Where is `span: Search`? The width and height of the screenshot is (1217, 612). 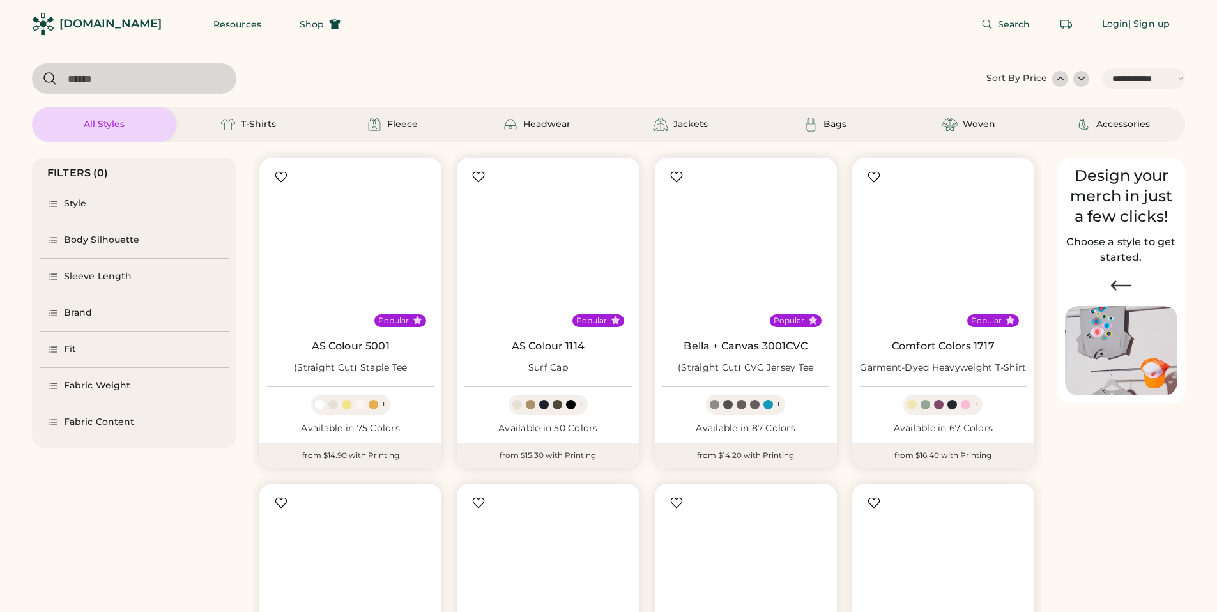
span: Search is located at coordinates (1014, 24).